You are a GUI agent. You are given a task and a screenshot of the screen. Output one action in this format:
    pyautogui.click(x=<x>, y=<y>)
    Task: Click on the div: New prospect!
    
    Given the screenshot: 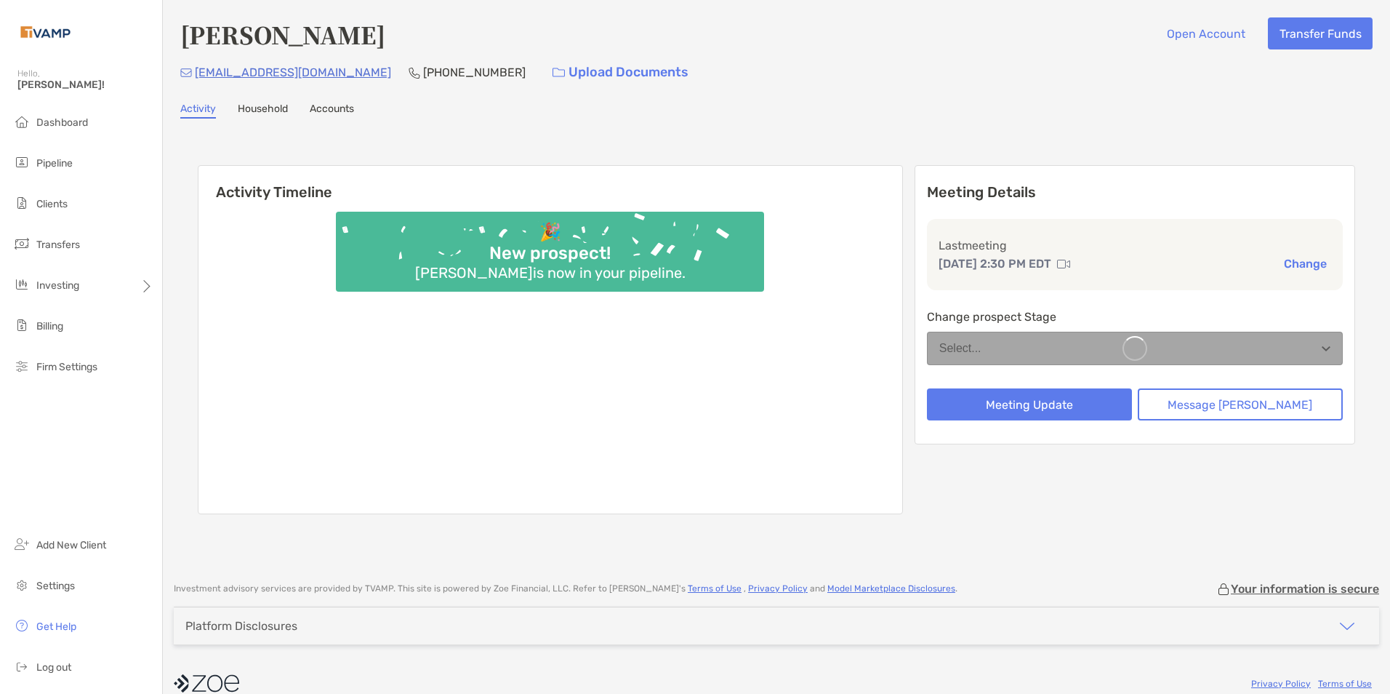 What is the action you would take?
    pyautogui.click(x=550, y=253)
    